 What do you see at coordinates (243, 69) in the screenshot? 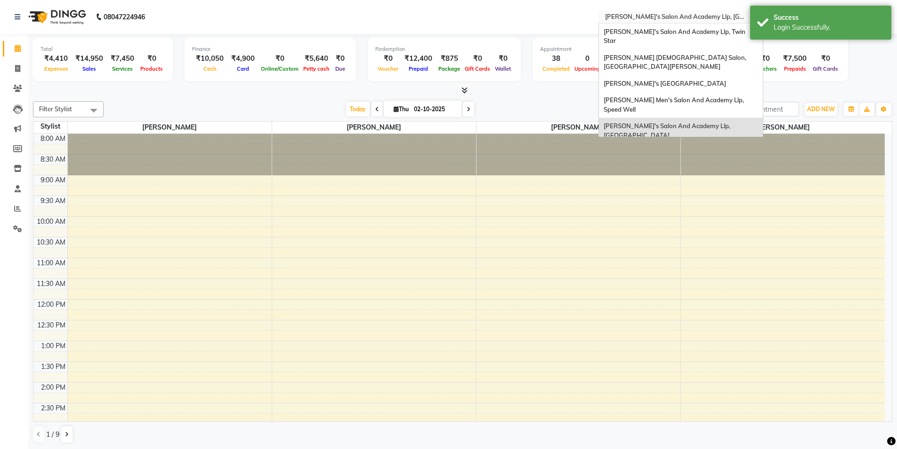
I see `span: Card` at bounding box center [243, 69].